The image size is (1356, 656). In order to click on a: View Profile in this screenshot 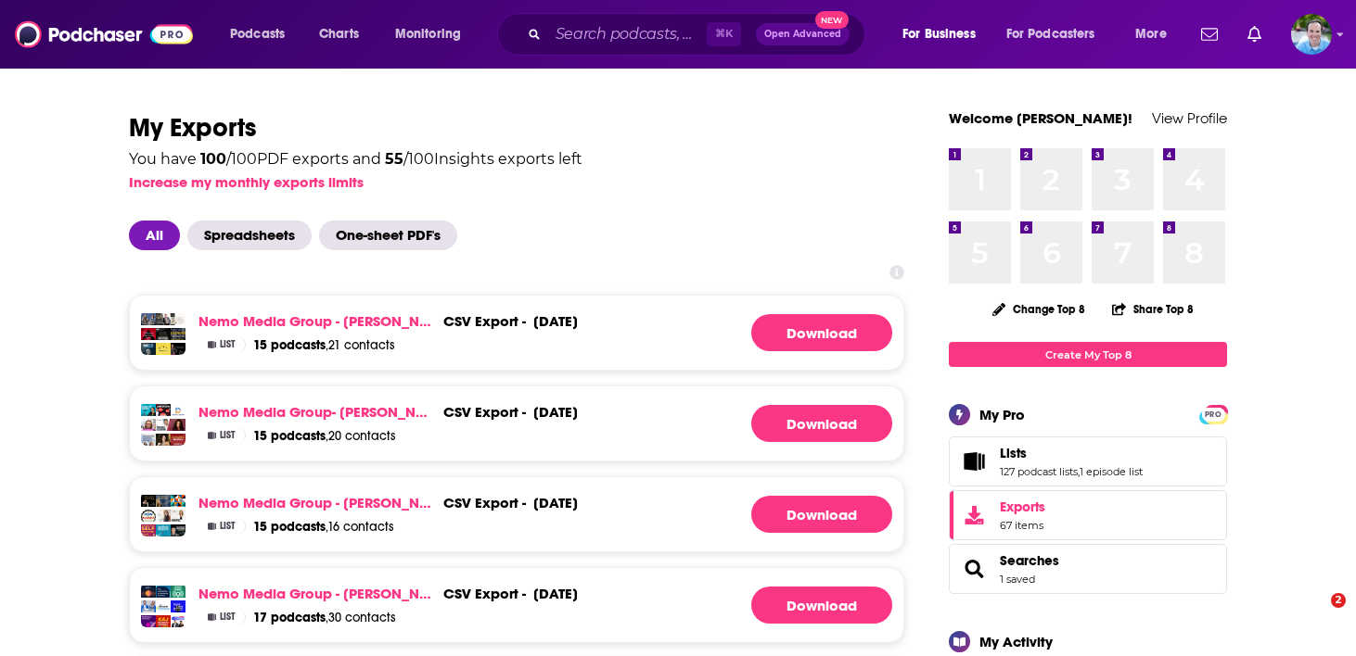, I will do `click(1189, 118)`.